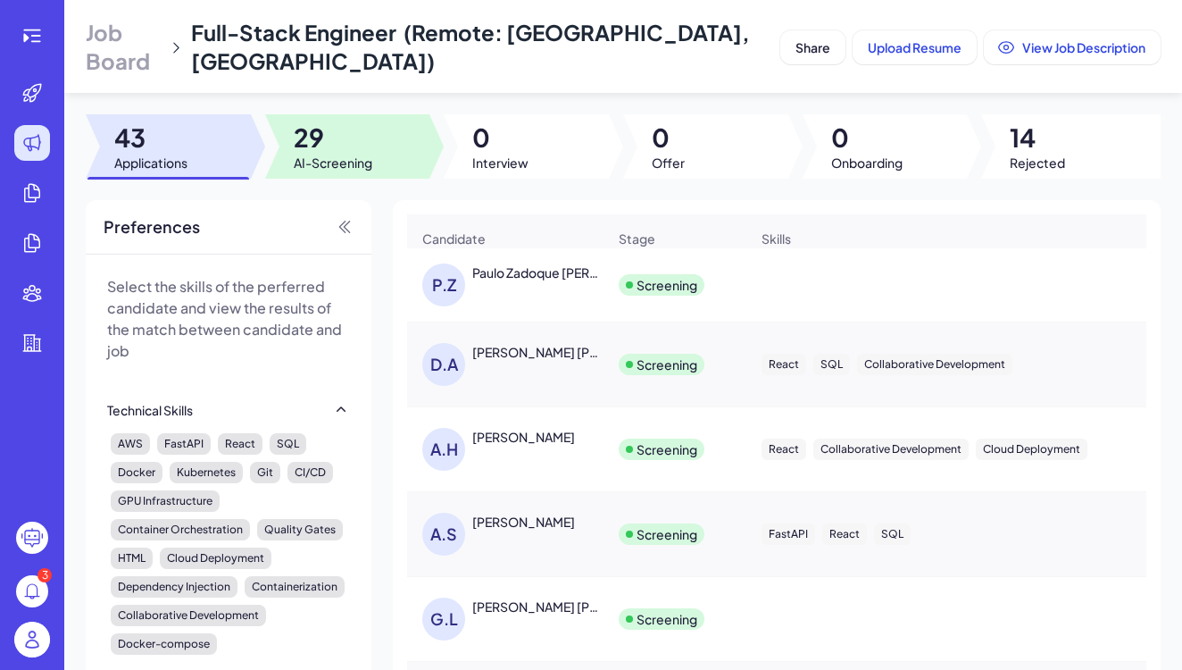 This screenshot has height=670, width=1182. Describe the element at coordinates (151, 137) in the screenshot. I see `span: 43` at that location.